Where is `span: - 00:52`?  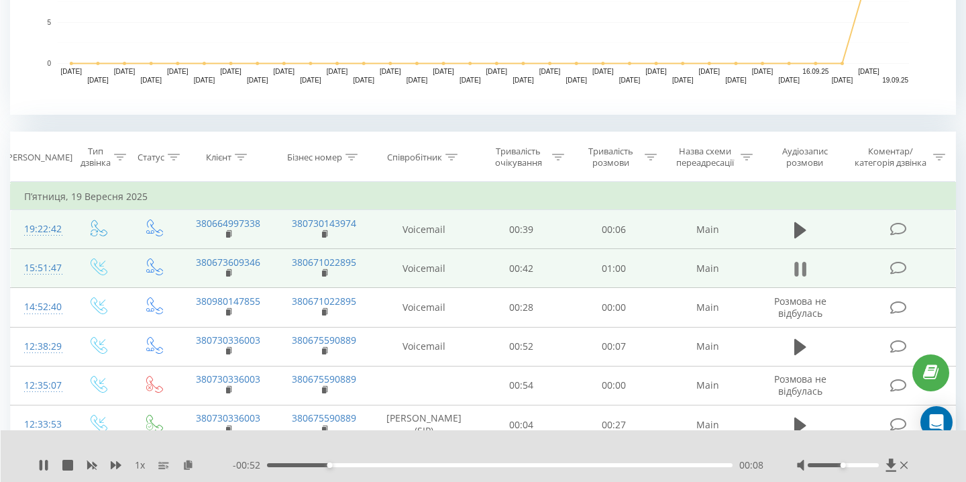
span: - 00:52 is located at coordinates (249, 465).